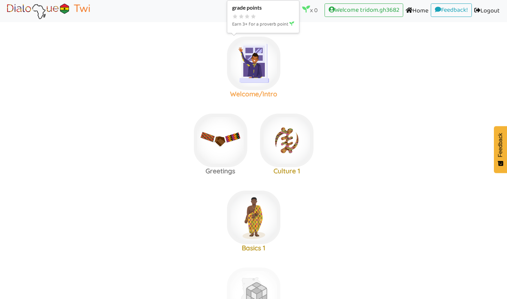  Describe the element at coordinates (220, 171) in the screenshot. I see `h3: Greetings` at that location.